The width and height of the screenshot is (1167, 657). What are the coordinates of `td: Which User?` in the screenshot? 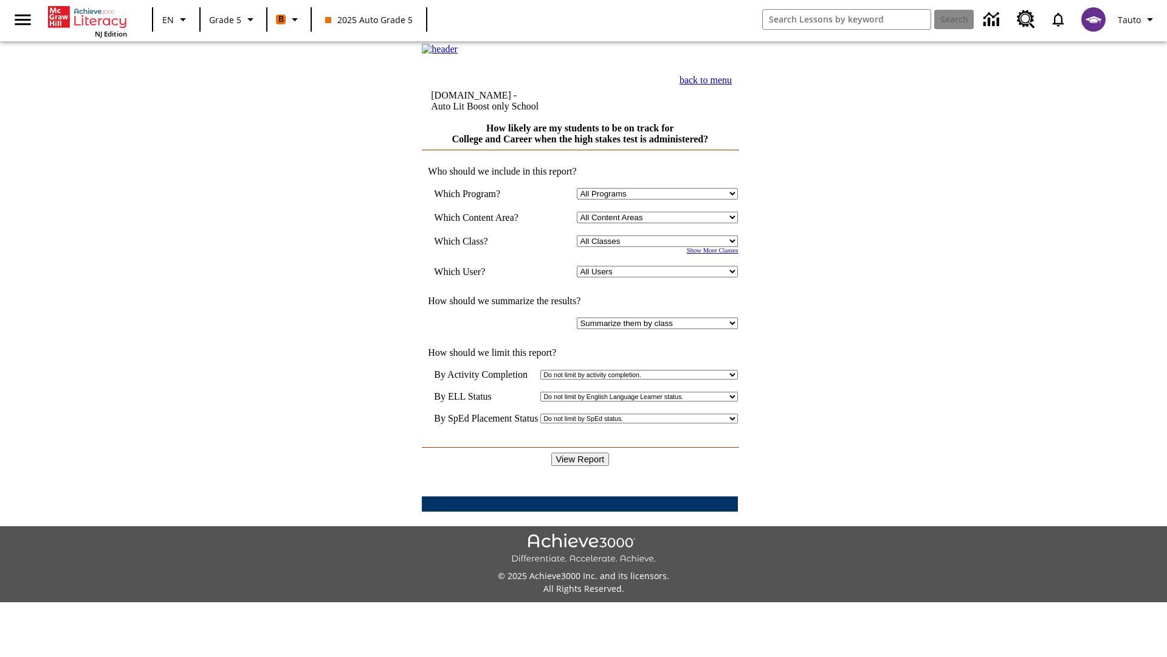 It's located at (485, 271).